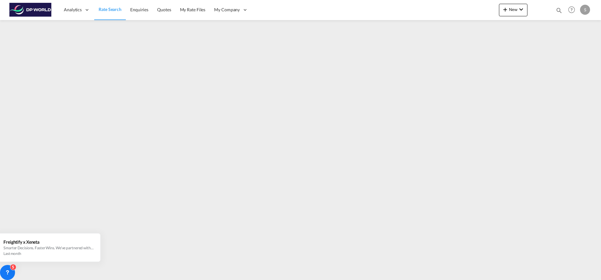 The width and height of the screenshot is (601, 280). What do you see at coordinates (110, 9) in the screenshot?
I see `span: Rate Search` at bounding box center [110, 9].